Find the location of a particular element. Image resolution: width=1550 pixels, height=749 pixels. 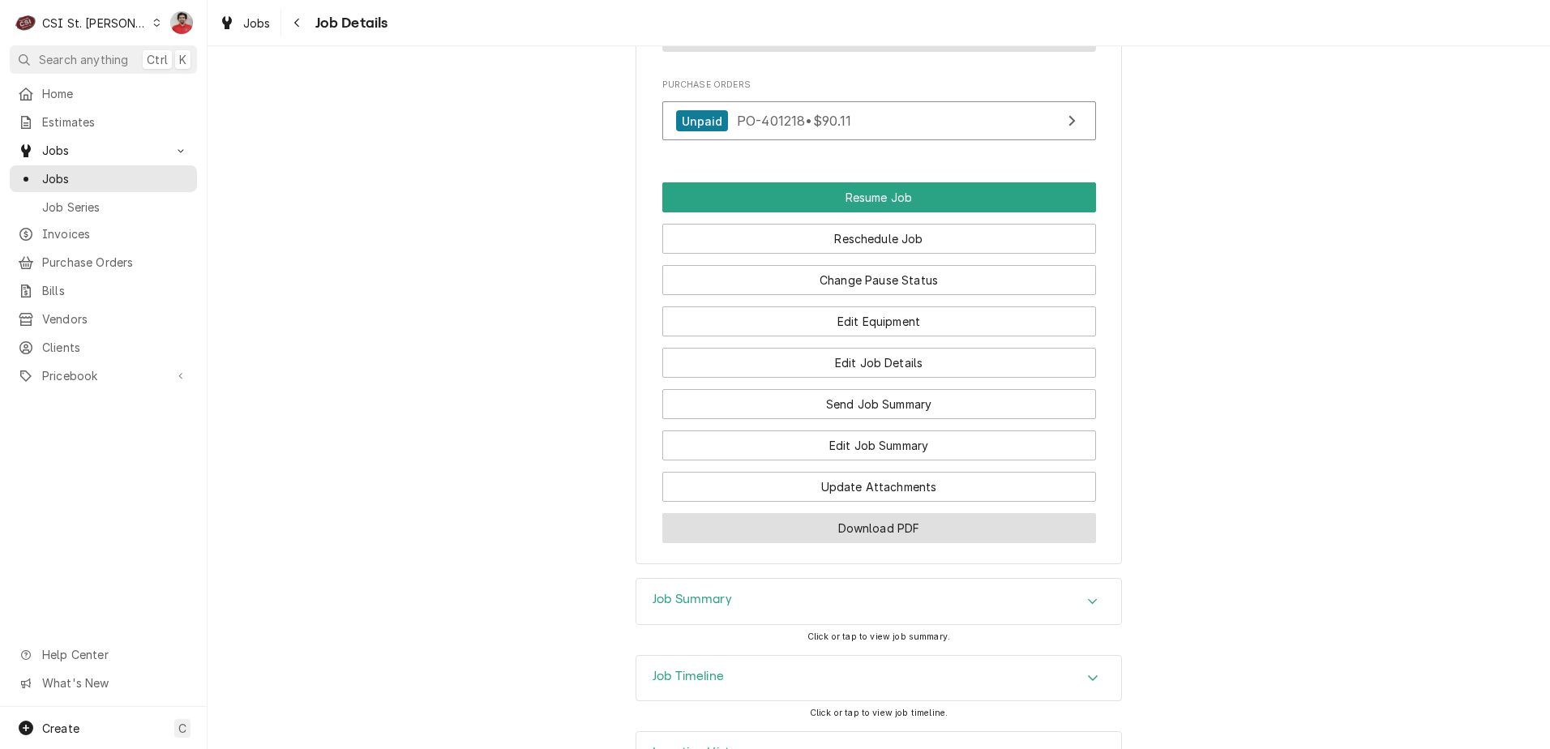

button: Reschedule Job is located at coordinates (879, 238).